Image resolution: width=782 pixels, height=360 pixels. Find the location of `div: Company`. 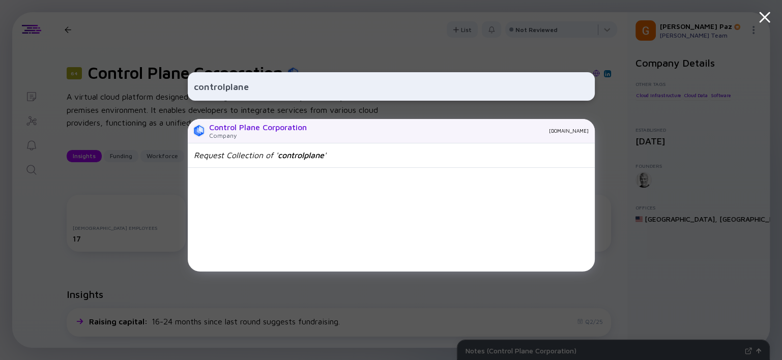

div: Company is located at coordinates (258, 135).